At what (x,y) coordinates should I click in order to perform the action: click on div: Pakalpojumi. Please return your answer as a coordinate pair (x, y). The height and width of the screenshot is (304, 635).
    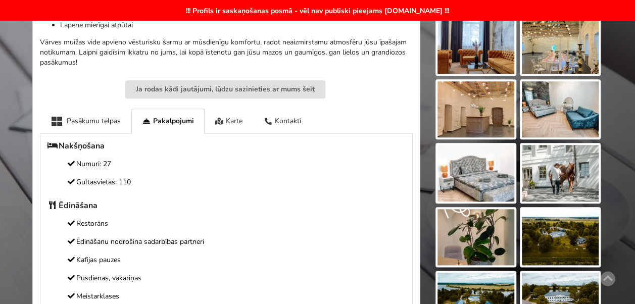
    Looking at the image, I should click on (168, 121).